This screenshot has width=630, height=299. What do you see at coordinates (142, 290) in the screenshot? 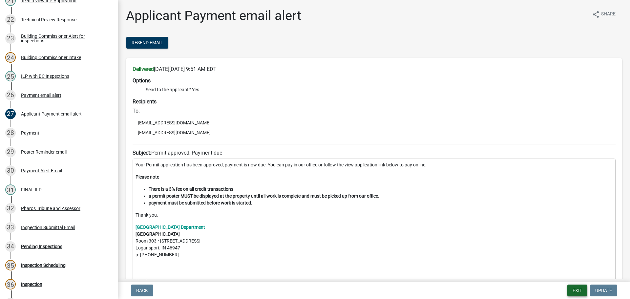
I see `span: Back` at bounding box center [142, 290].